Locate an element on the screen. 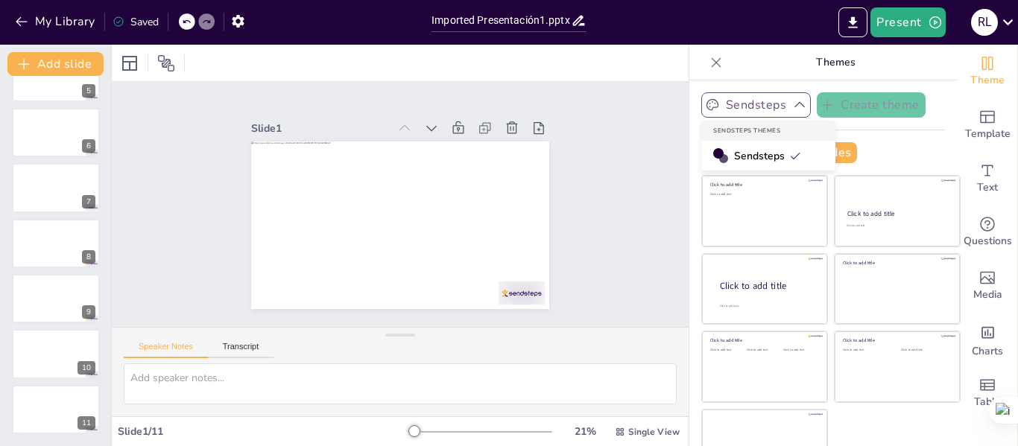 The width and height of the screenshot is (1018, 446). button: Speaker Notes is located at coordinates (165, 350).